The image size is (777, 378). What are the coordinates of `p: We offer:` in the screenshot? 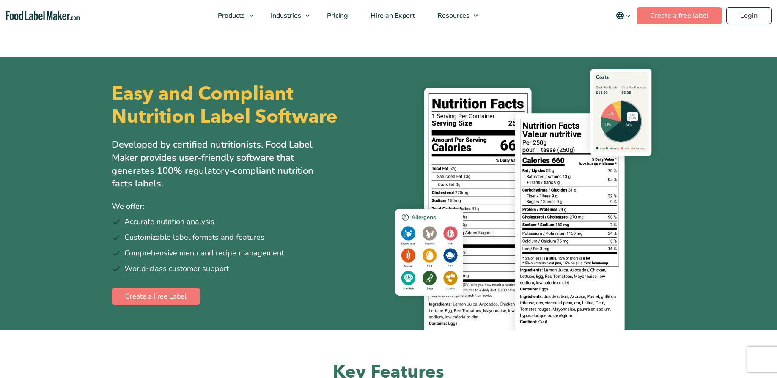 It's located at (247, 206).